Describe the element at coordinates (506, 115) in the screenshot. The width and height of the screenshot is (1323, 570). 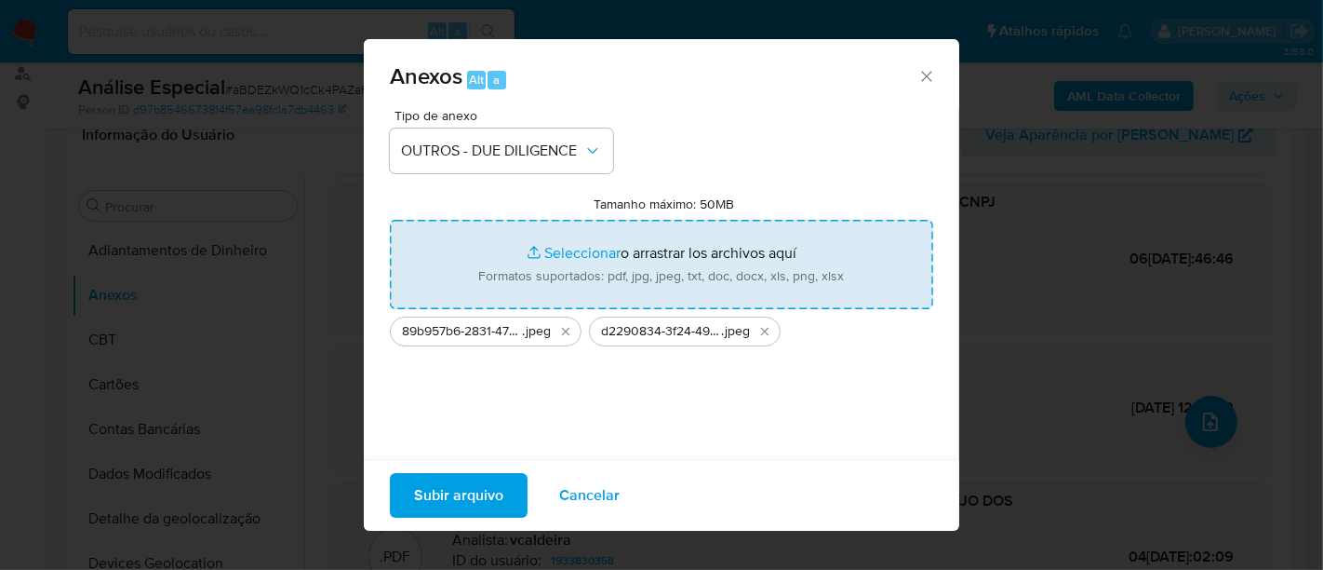
I see `span: Tipo de anexo` at that location.